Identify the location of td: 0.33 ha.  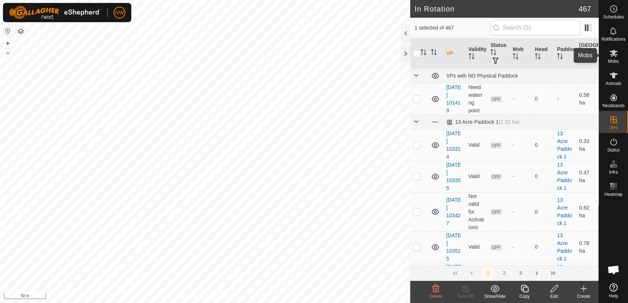
(588, 145).